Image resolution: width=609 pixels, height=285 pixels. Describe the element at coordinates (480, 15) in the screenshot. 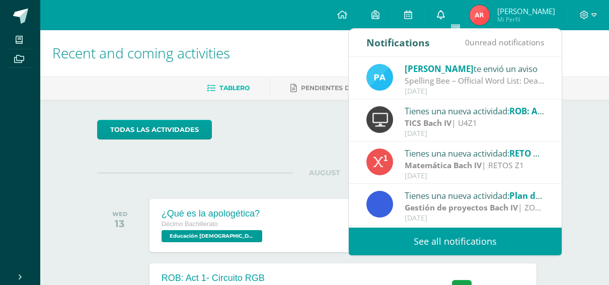

I see `img: c9bcb59223d60cba950dd4d66ce03bcc.png` at that location.